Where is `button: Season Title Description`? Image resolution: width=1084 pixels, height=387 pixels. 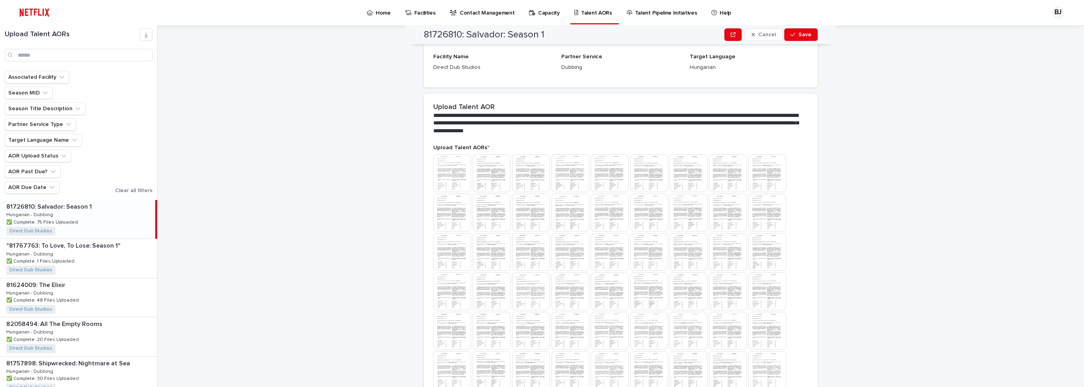 button: Season Title Description is located at coordinates (45, 109).